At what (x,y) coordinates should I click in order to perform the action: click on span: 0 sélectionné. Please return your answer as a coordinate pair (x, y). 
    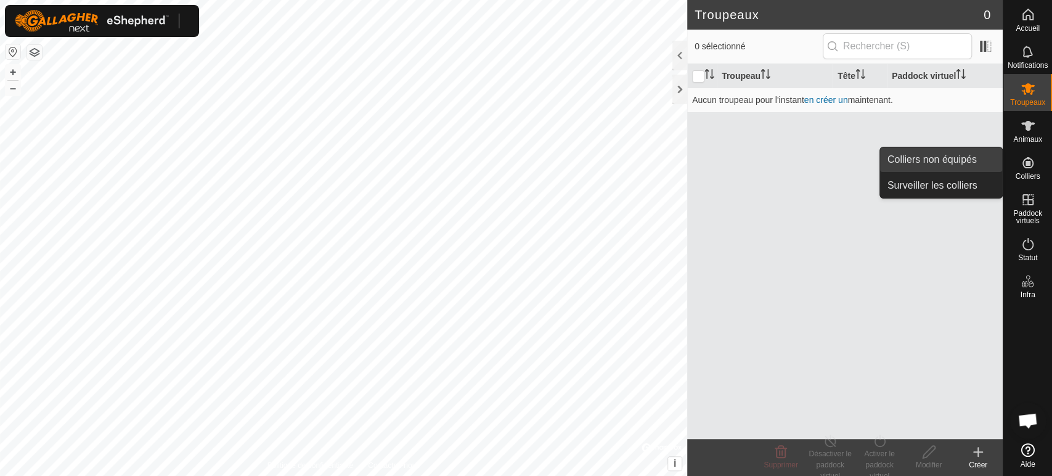
    Looking at the image, I should click on (759, 46).